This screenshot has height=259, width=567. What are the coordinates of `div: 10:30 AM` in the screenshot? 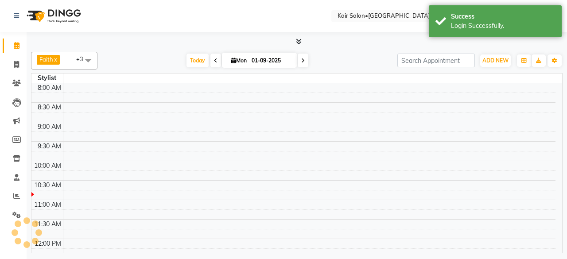 It's located at (47, 185).